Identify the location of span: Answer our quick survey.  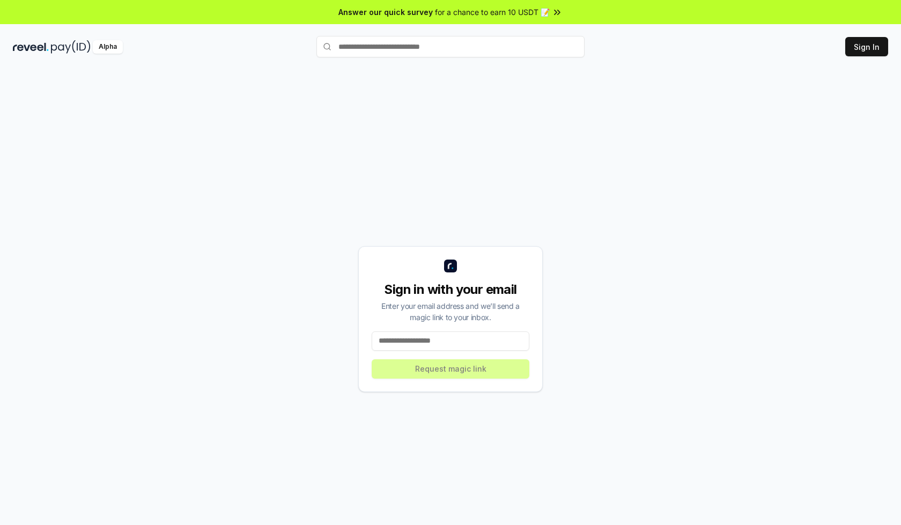
(386, 12).